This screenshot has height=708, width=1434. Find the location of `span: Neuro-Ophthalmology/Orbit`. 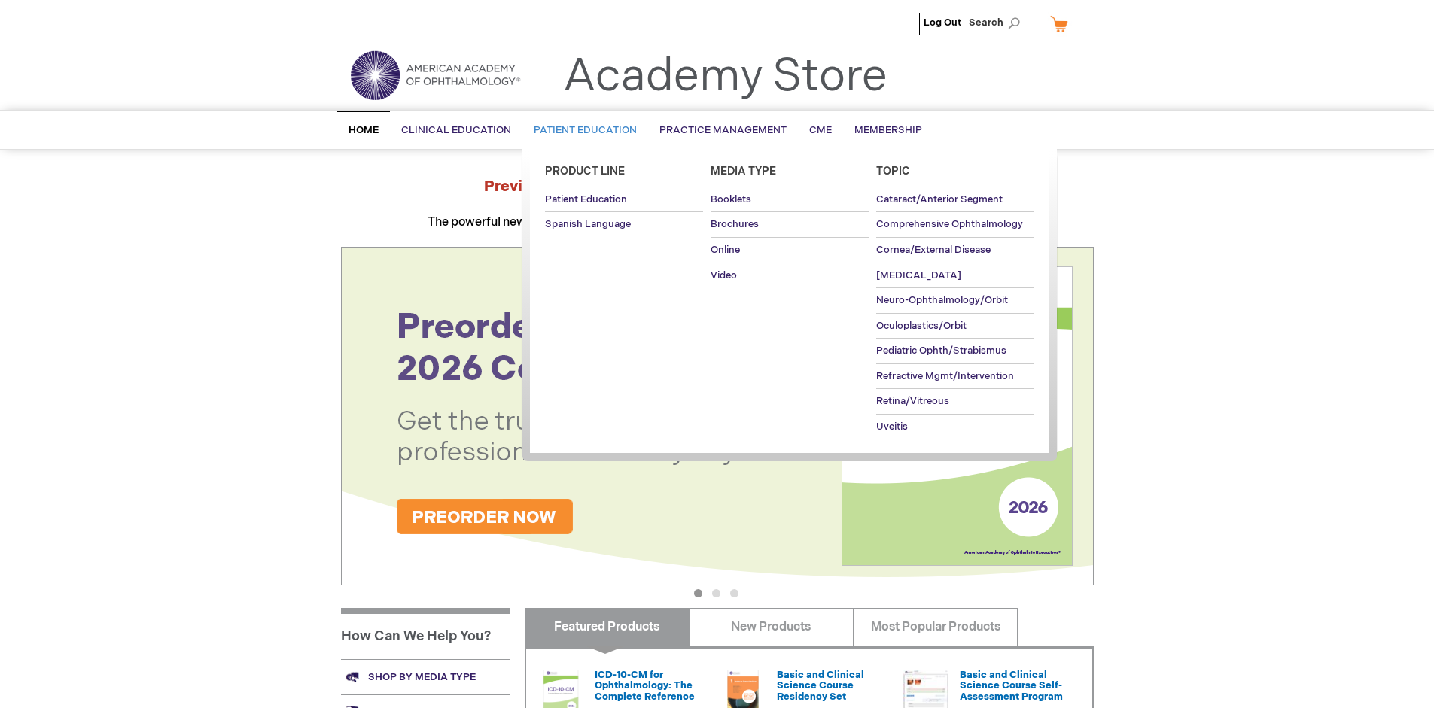

span: Neuro-Ophthalmology/Orbit is located at coordinates (942, 300).